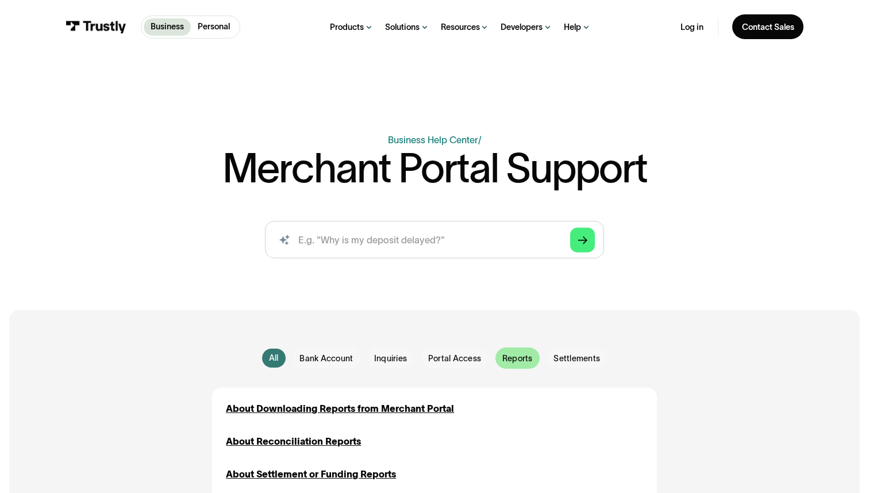 This screenshot has width=869, height=493. What do you see at coordinates (435, 167) in the screenshot?
I see `h1: Merchant Portal Support` at bounding box center [435, 167].